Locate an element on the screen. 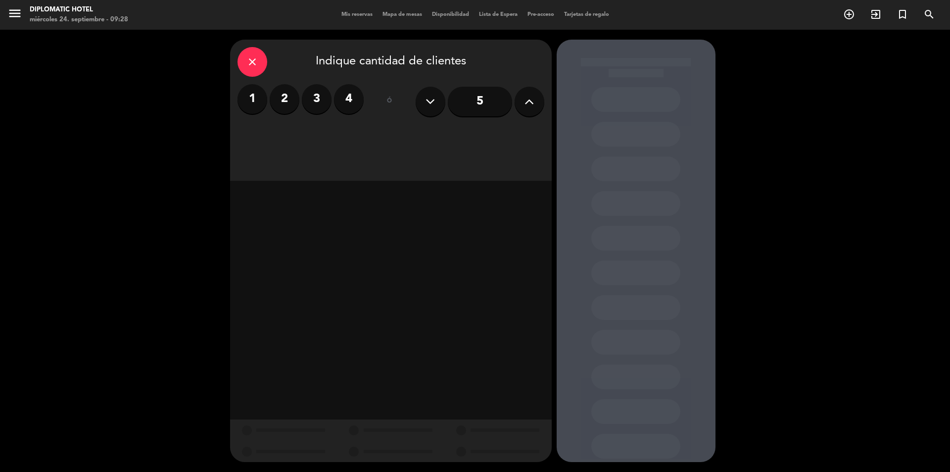 This screenshot has width=950, height=472. span: Tarjetas de regalo is located at coordinates (586, 14).